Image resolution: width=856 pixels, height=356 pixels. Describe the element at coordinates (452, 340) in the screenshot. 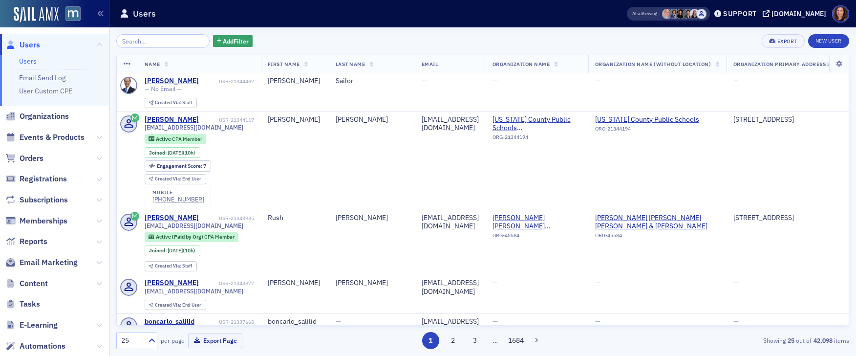

I see `button: 2` at that location.